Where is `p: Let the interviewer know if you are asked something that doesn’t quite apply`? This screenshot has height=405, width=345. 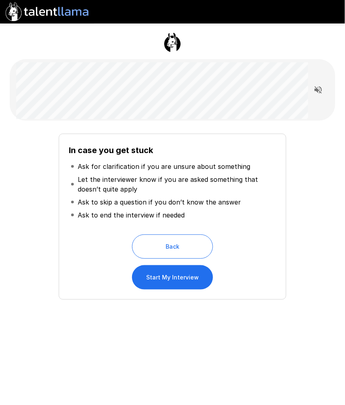 p: Let the interviewer know if you are asked something that doesn’t quite apply is located at coordinates (176, 184).